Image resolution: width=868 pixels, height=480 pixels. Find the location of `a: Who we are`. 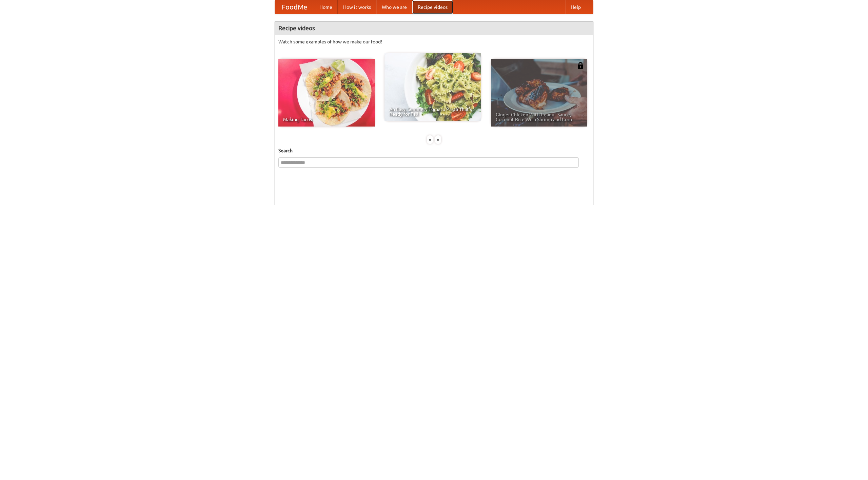

a: Who we are is located at coordinates (394, 7).